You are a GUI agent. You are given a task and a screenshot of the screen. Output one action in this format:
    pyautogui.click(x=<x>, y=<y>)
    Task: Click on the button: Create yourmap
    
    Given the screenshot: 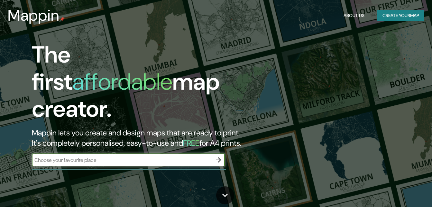 What is the action you would take?
    pyautogui.click(x=401, y=15)
    